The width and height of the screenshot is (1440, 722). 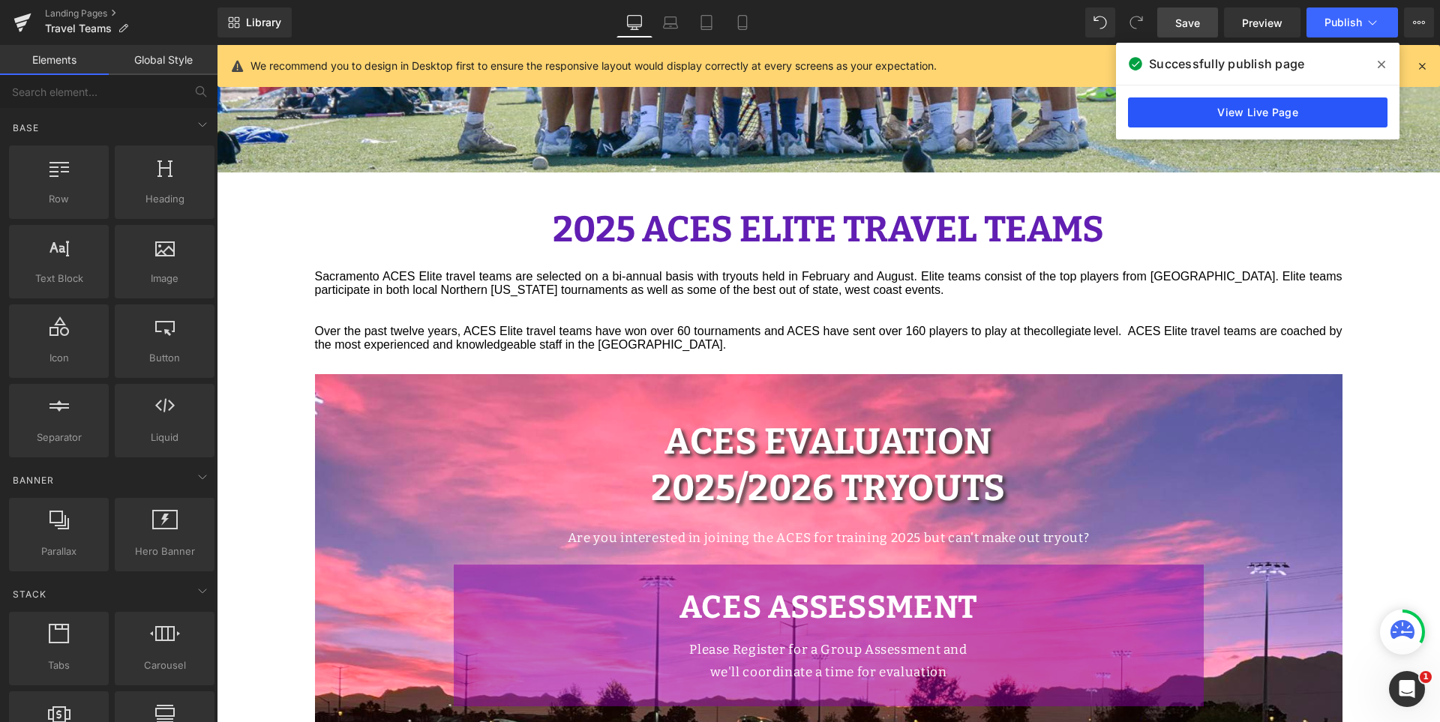 What do you see at coordinates (164, 437) in the screenshot?
I see `span: Liquid` at bounding box center [164, 437].